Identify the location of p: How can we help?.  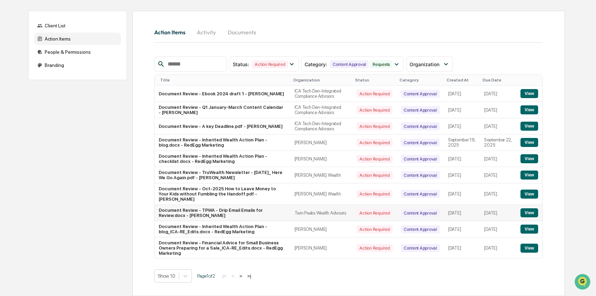
(67, 20).